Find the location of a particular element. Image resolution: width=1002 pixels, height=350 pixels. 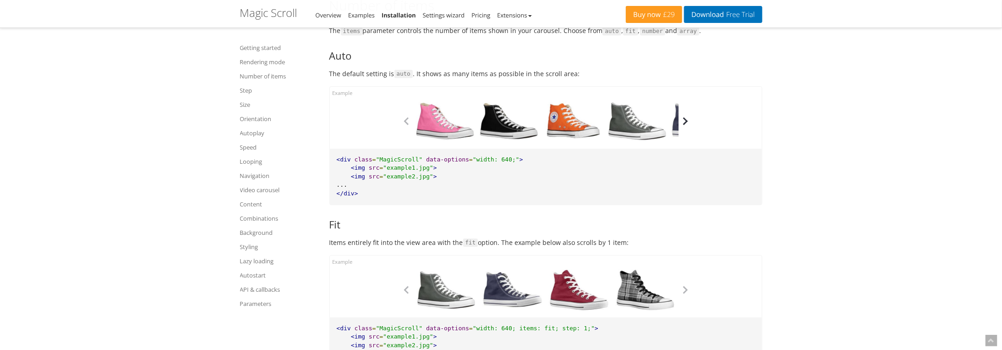

span: £29 is located at coordinates (668, 15).